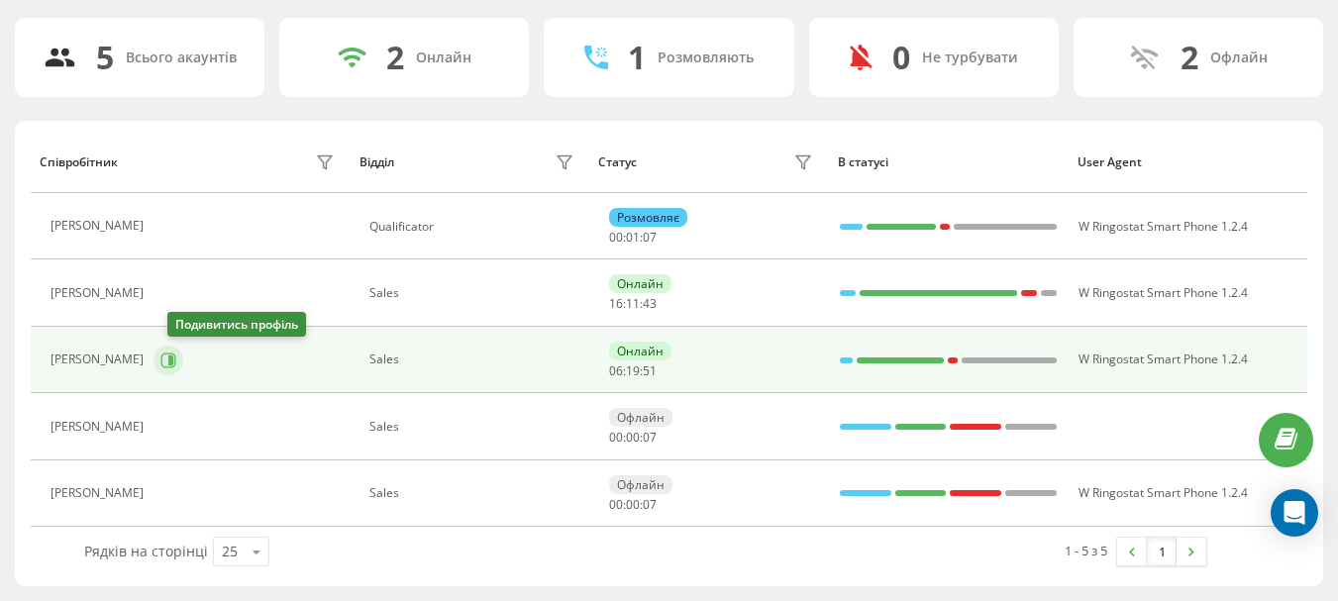  I want to click on div: Розмовляє, so click(648, 217).